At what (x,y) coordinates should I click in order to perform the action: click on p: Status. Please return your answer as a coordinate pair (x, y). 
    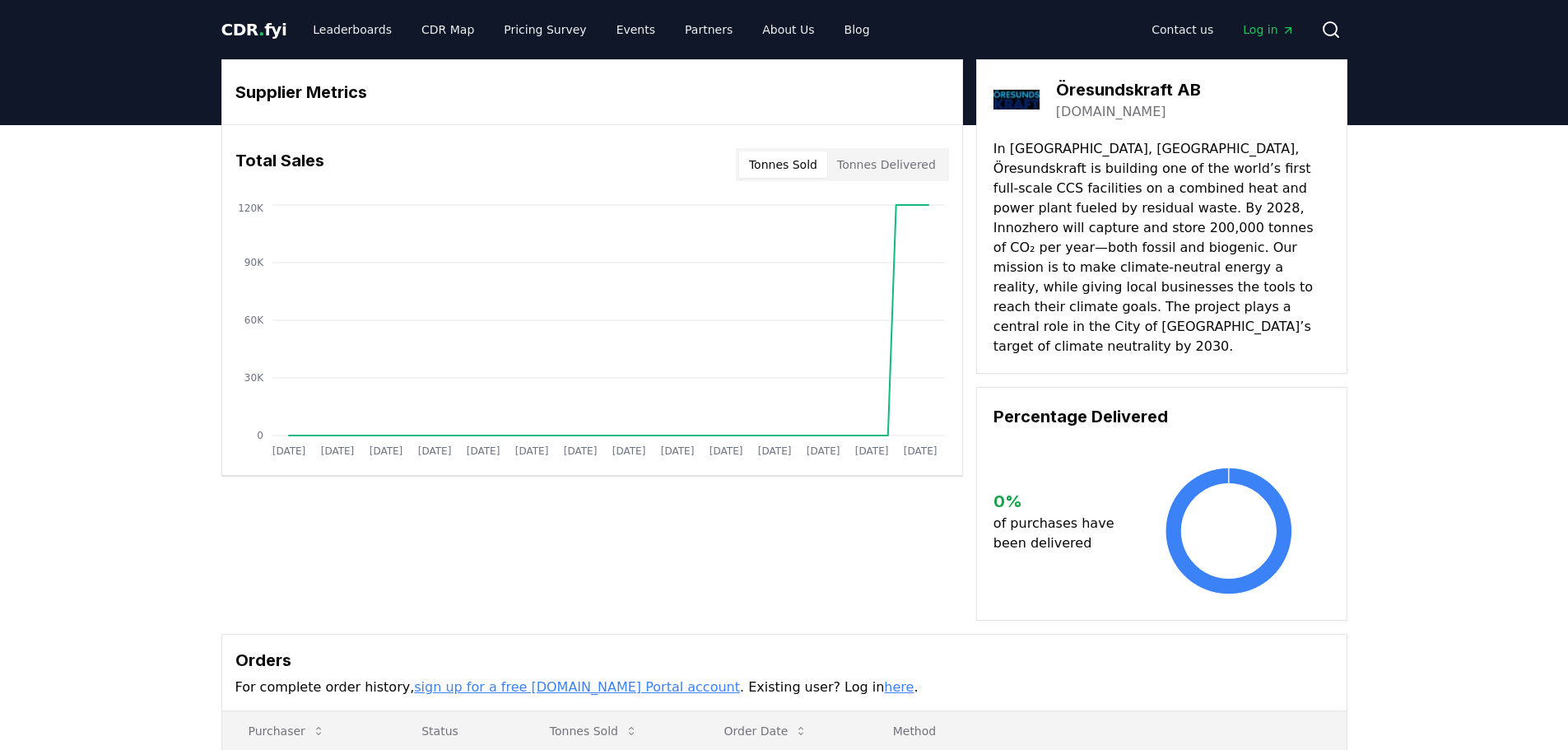
    Looking at the image, I should click on (459, 731).